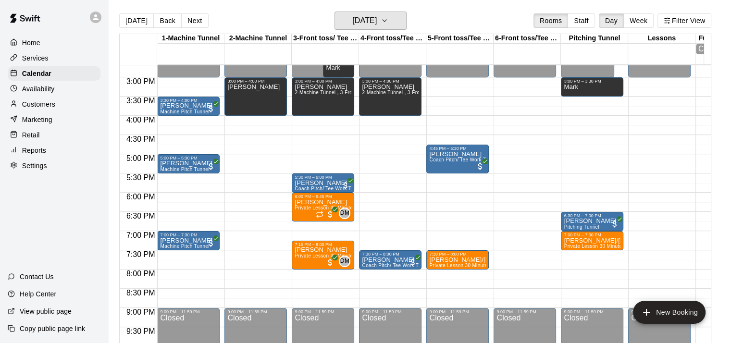 The height and width of the screenshot is (343, 731). I want to click on span: 6:00 PM, so click(141, 197).